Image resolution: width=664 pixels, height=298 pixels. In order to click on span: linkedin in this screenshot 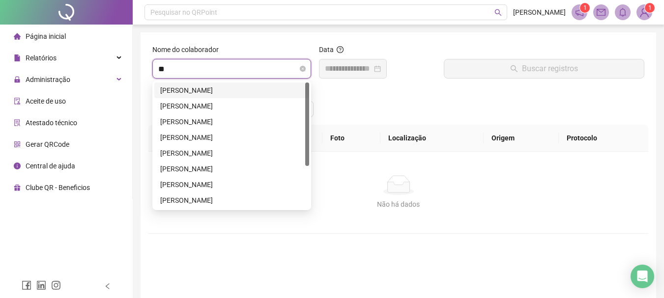, I will do `click(41, 286)`.